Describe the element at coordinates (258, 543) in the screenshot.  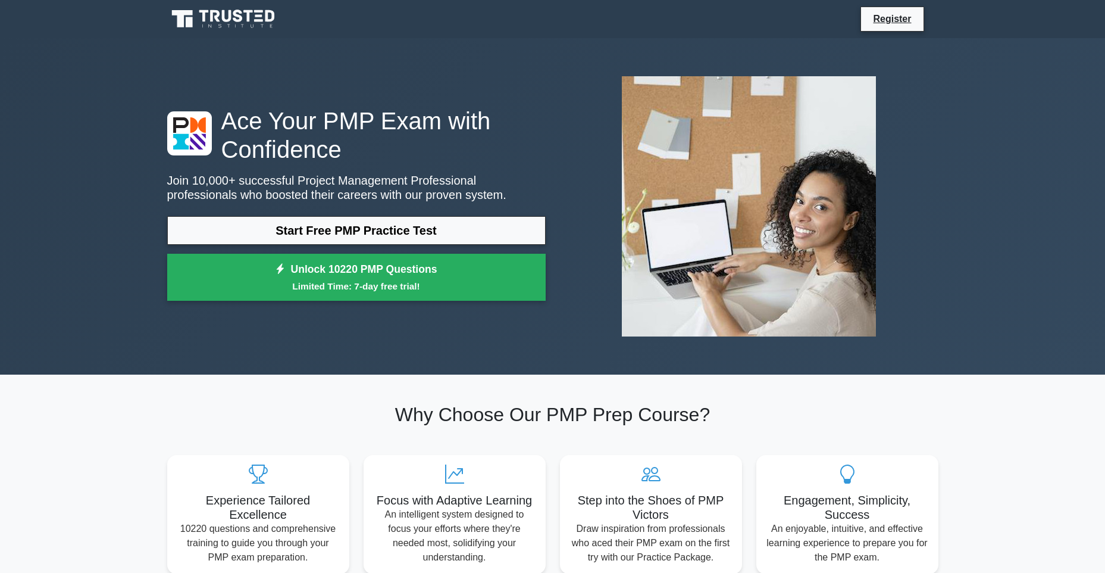
I see `p: 10220 questions and comprehensive training to guide you through your PMP exam preparation.` at that location.